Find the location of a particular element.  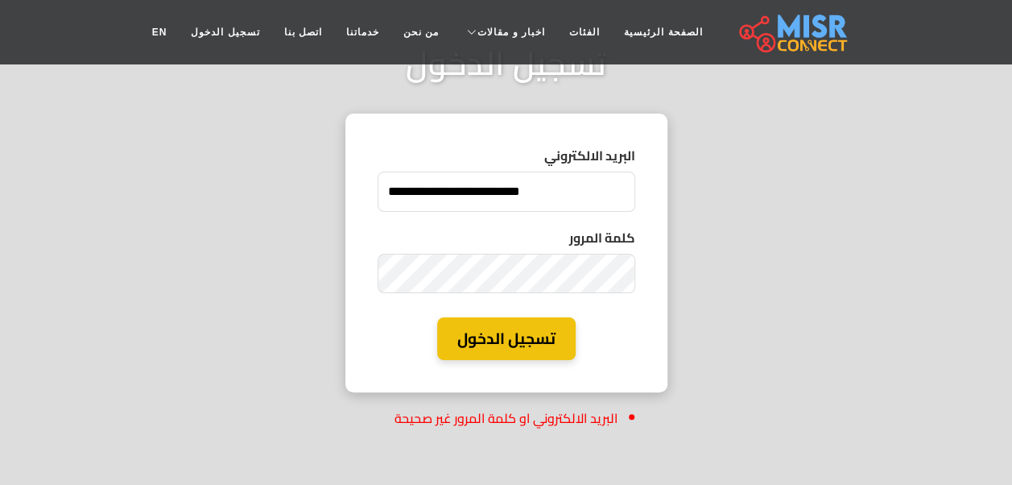

li: البريد الالكتروني او كلمة المرور غير صحيحة is located at coordinates (506, 418).